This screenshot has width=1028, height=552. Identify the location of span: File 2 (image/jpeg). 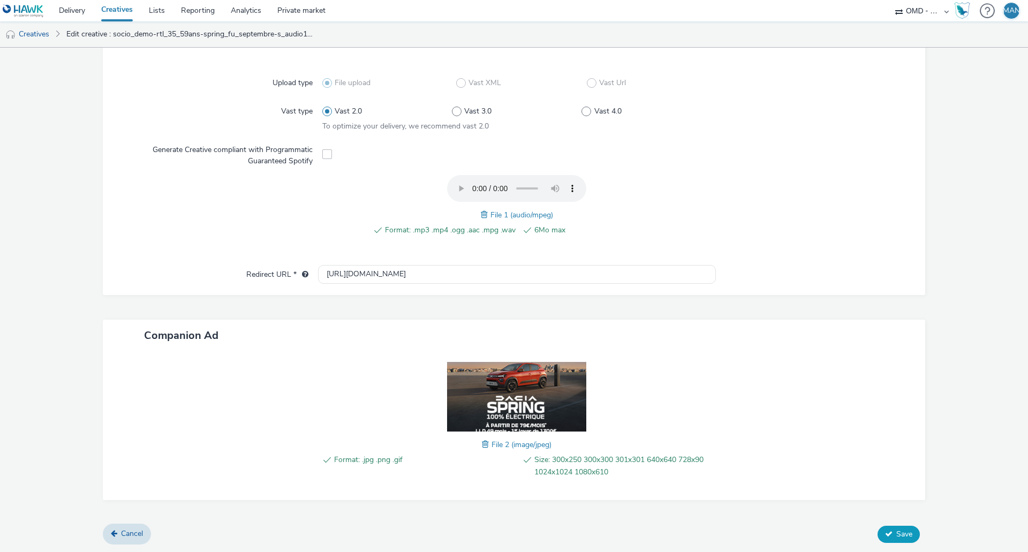
(521, 444).